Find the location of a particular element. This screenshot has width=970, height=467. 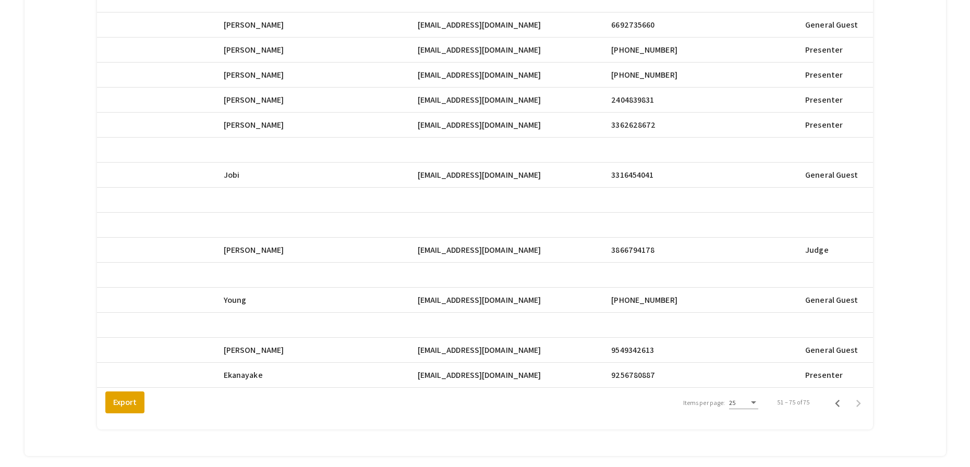

span: 3866794178 is located at coordinates (632, 250).